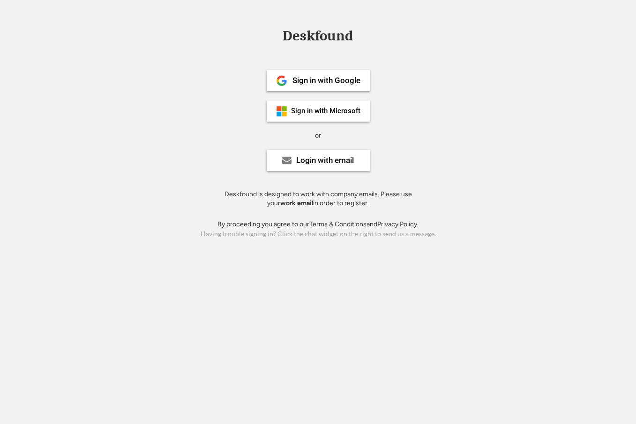  What do you see at coordinates (338, 224) in the screenshot?
I see `a: Terms & Conditions` at bounding box center [338, 224].